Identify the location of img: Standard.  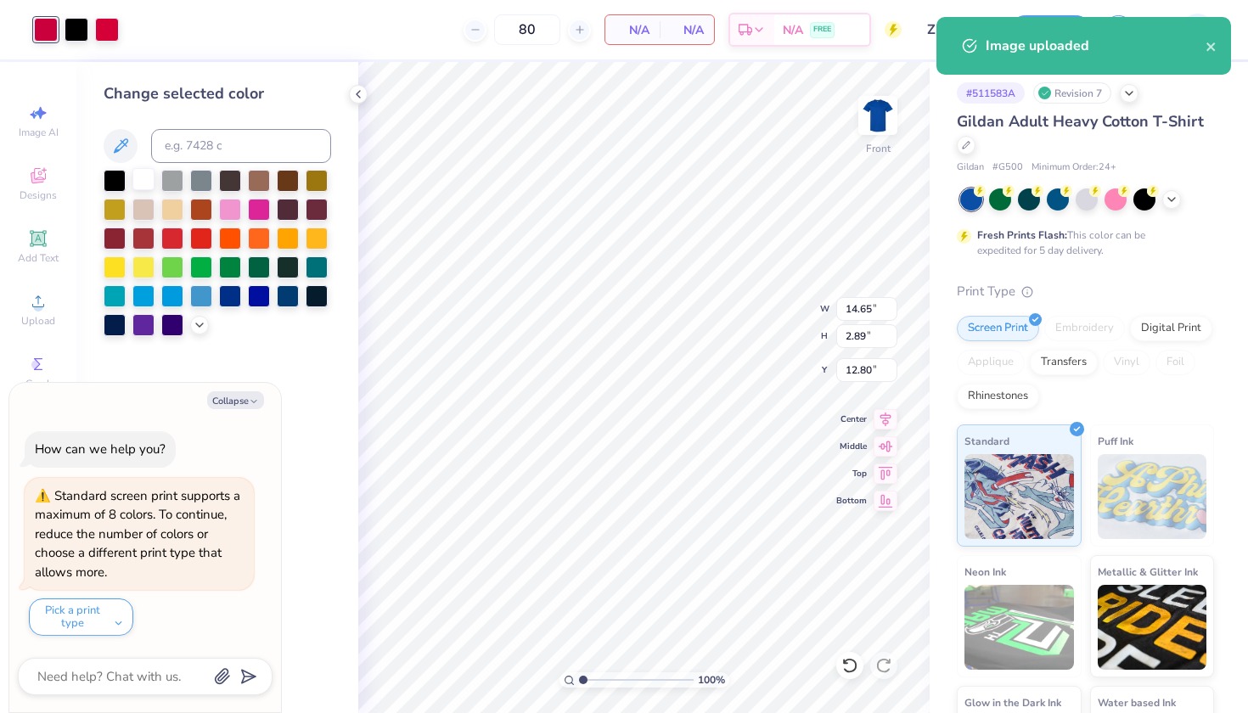
(1019, 497).